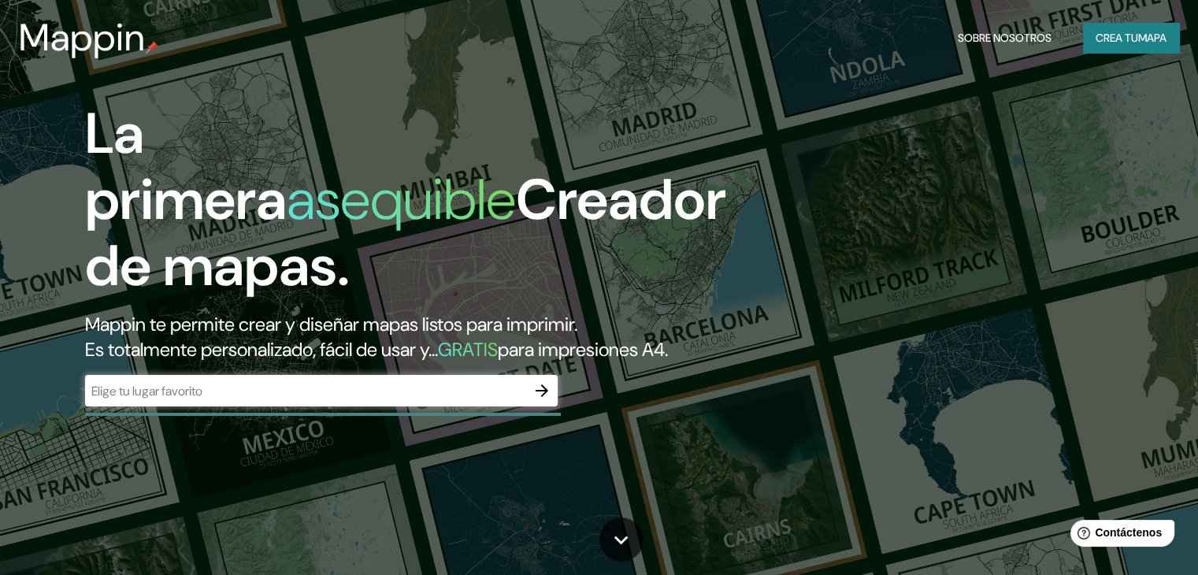 The image size is (1198, 575). Describe the element at coordinates (406, 232) in the screenshot. I see `font: Creador de mapas.` at that location.